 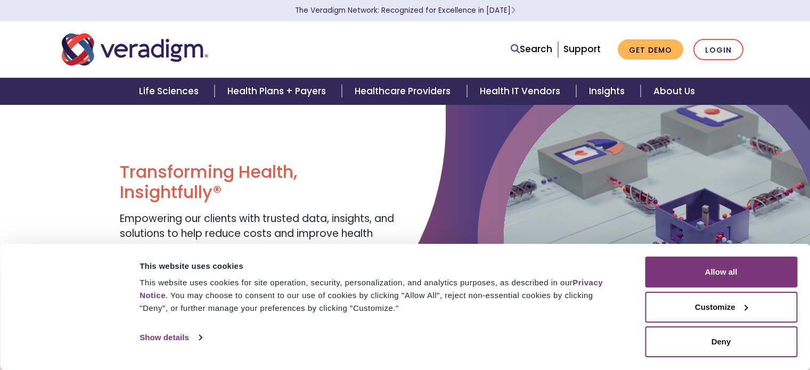 I want to click on h1: Transforming Health, Insightfully®, so click(x=258, y=182).